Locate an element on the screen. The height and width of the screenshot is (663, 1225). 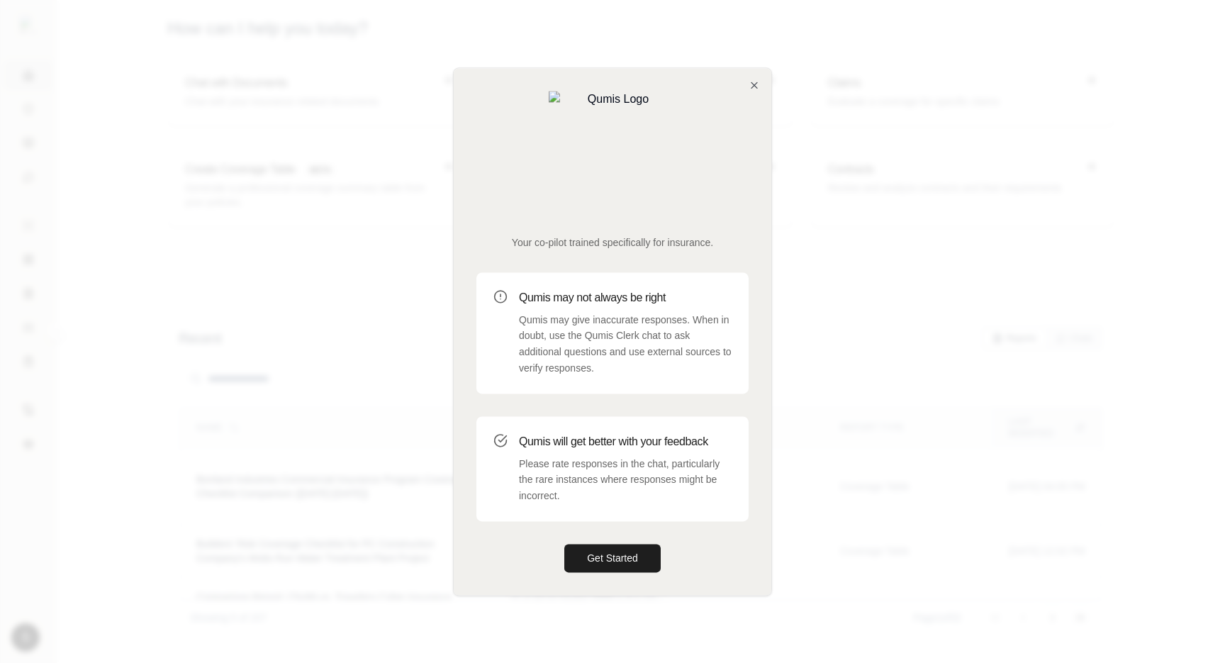
img: Qumis Logo is located at coordinates (613, 155).